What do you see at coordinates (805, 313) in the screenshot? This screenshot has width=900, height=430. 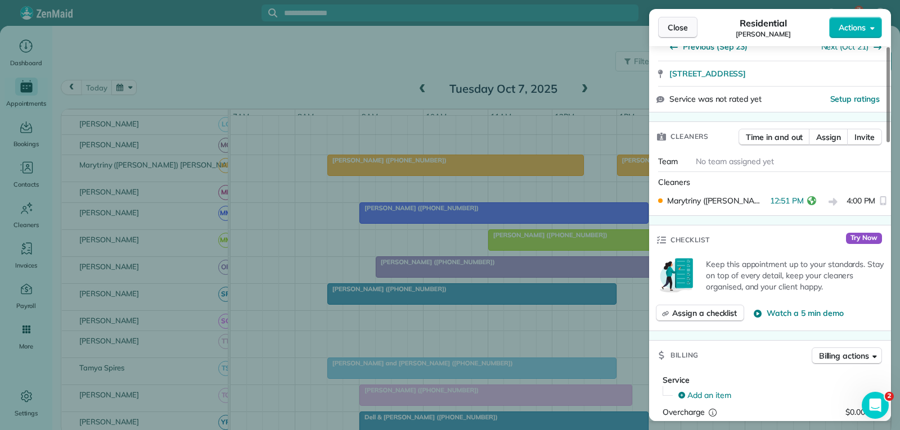 I see `span: Watch a 5 min demo` at bounding box center [805, 313].